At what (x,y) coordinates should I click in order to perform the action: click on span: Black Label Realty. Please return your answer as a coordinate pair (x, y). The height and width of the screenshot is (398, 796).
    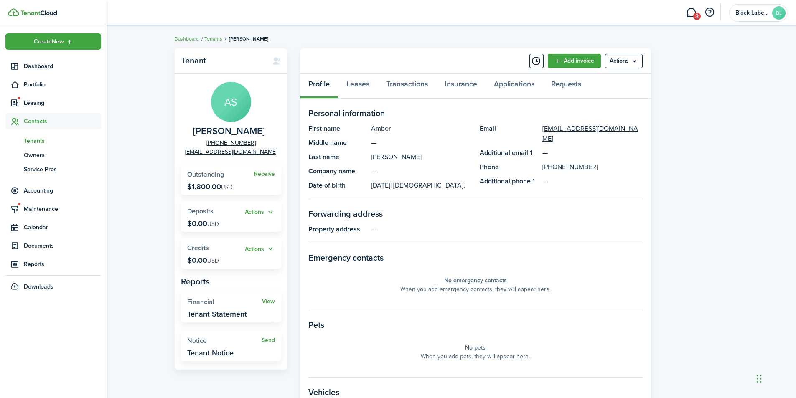
    Looking at the image, I should click on (752, 13).